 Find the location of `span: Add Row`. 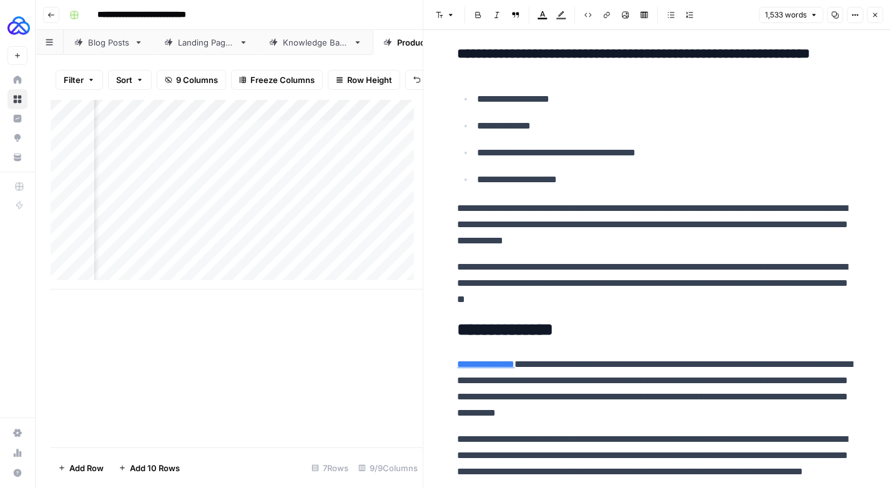

span: Add Row is located at coordinates (86, 468).